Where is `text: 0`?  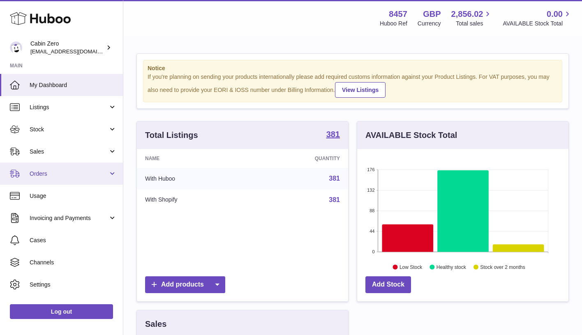
text: 0 is located at coordinates (373, 252).